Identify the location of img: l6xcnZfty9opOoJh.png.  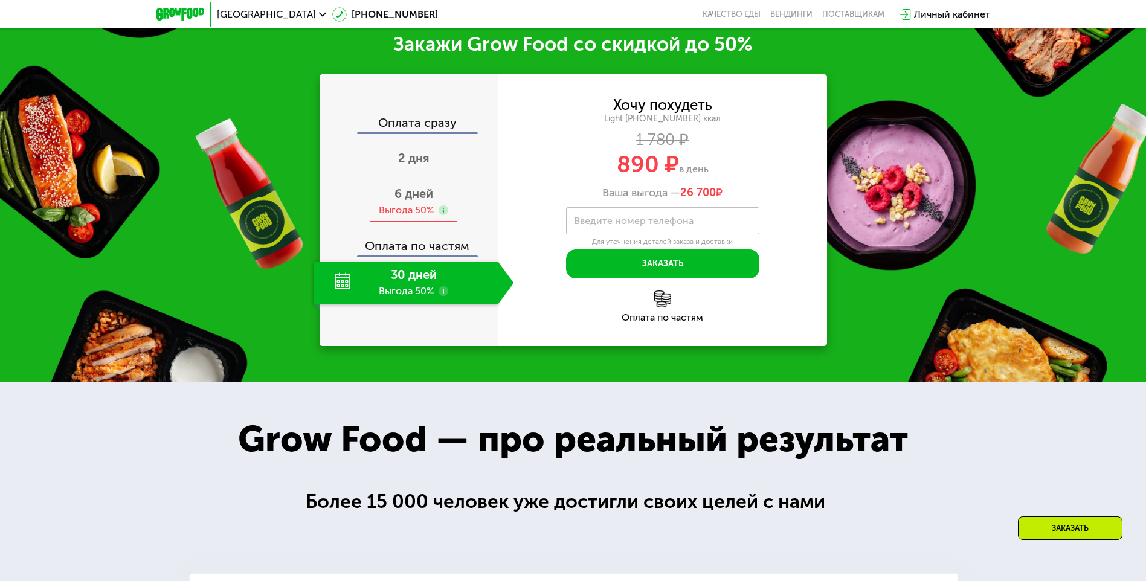
(663, 299).